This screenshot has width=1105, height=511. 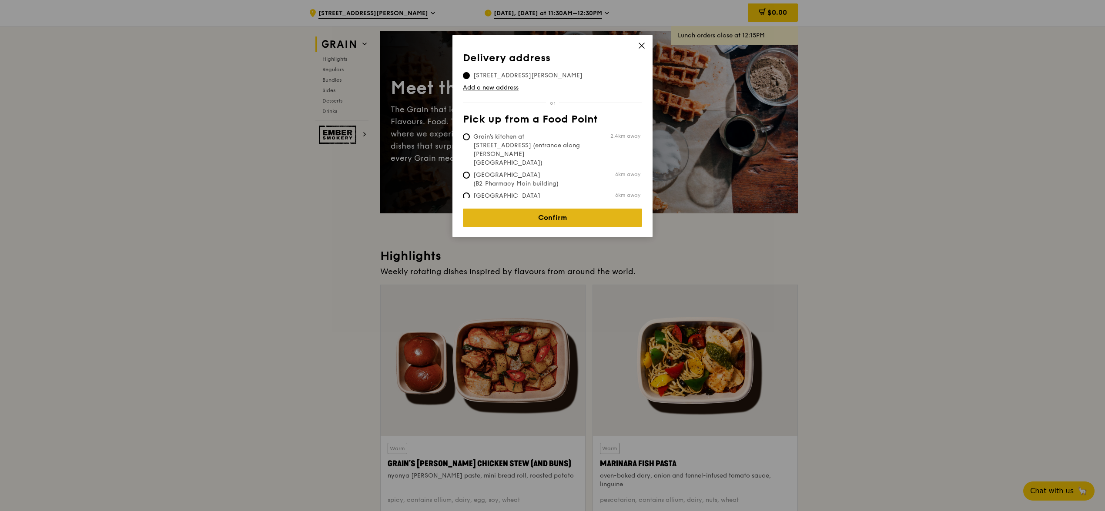 I want to click on th: Pick up from a Food Point, so click(x=552, y=121).